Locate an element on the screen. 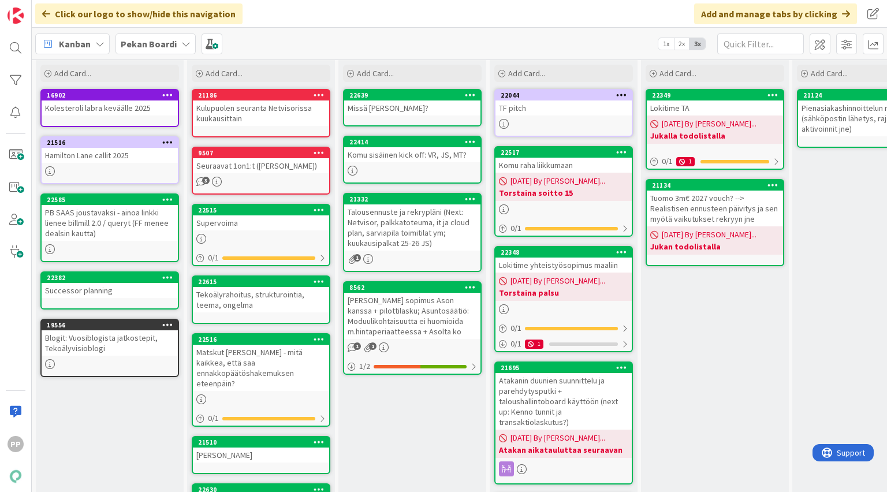 This screenshot has width=887, height=492. div: Hamilton Lane callit 2025 is located at coordinates (110, 155).